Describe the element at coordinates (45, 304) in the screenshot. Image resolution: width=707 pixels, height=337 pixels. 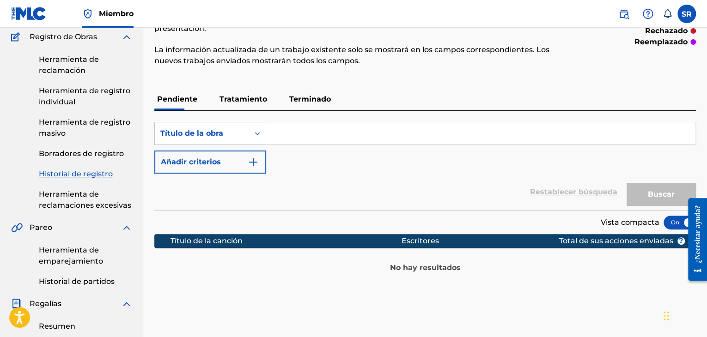
I see `font: Regalías` at that location.